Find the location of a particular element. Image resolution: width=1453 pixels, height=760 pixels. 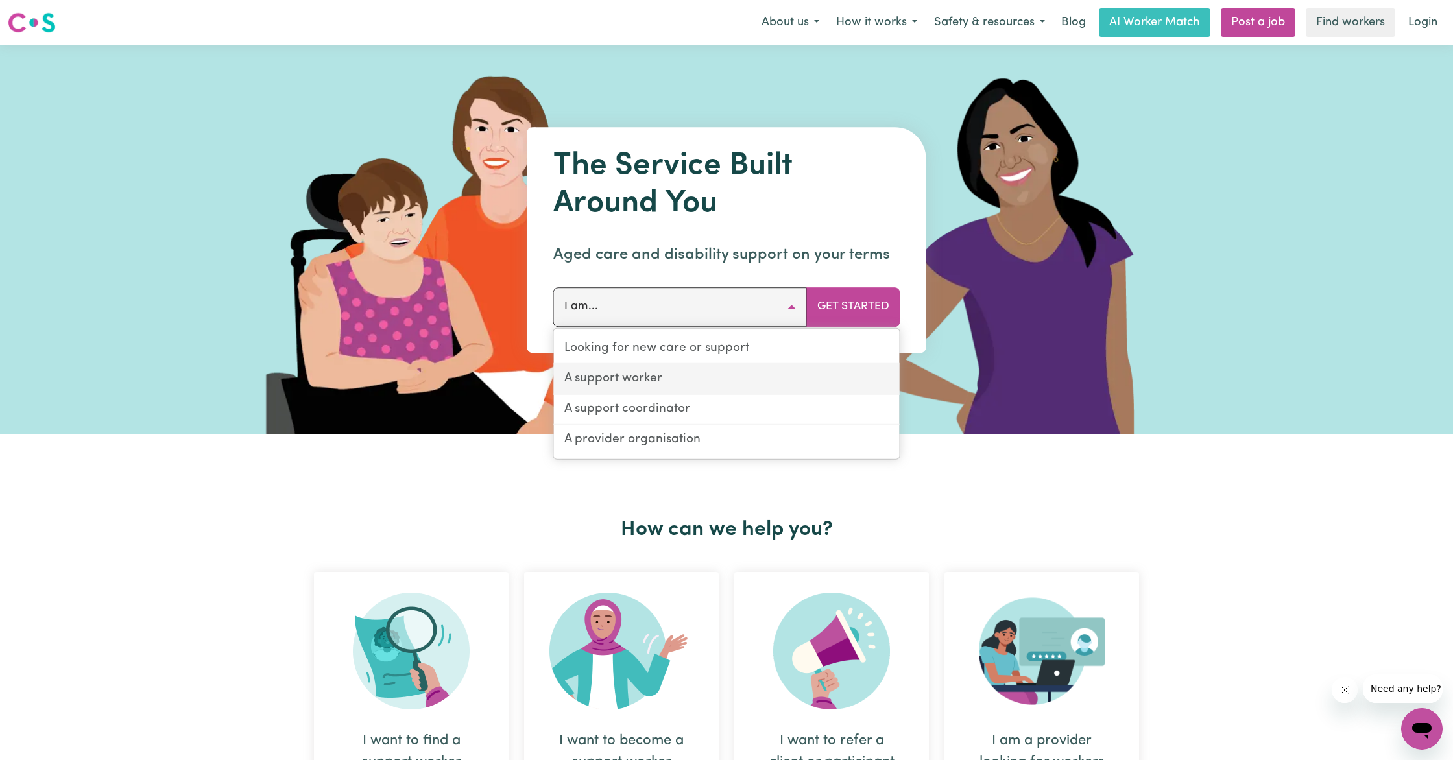

div: I am... is located at coordinates (727, 394).